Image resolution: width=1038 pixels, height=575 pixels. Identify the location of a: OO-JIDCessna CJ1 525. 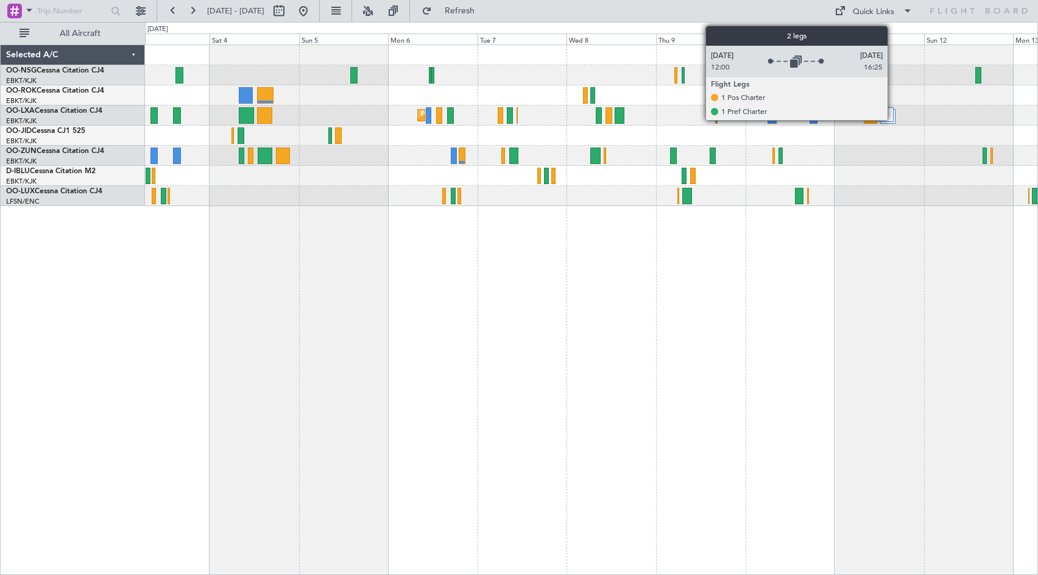
(46, 131).